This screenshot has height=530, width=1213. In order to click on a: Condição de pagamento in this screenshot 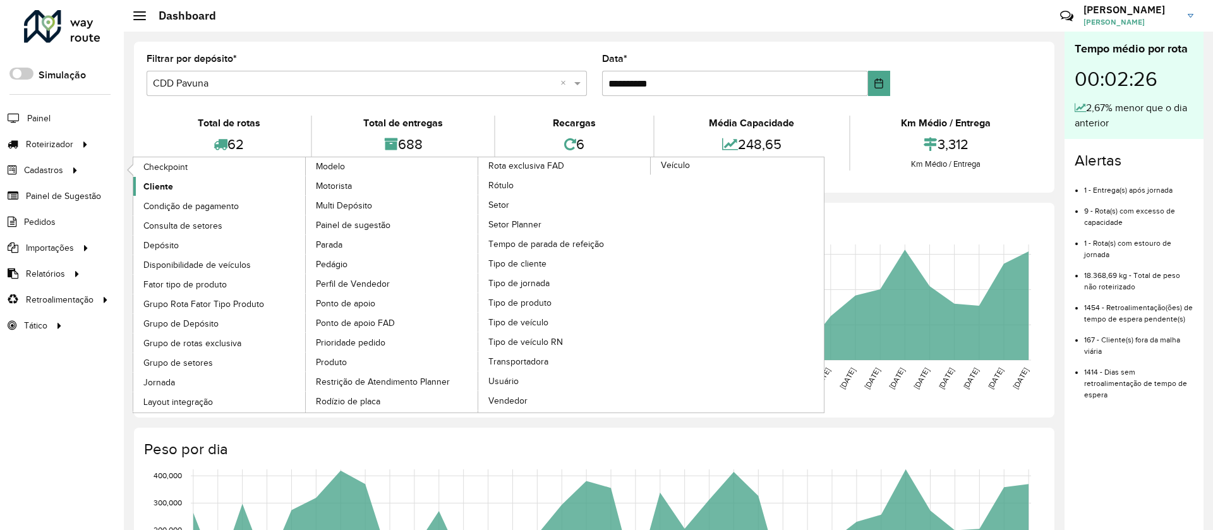, I will do `click(220, 206)`.